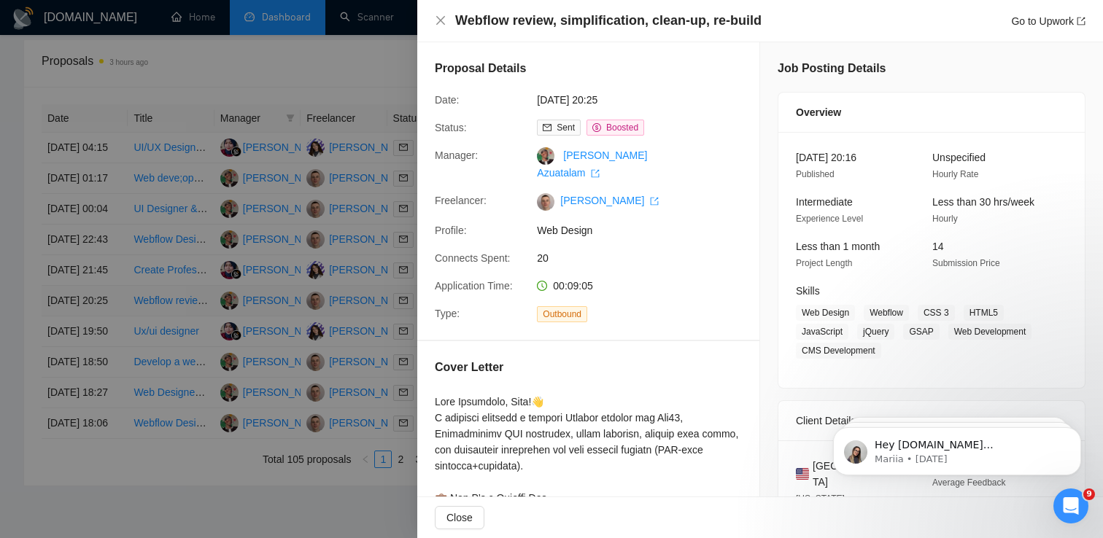 The image size is (1103, 538). I want to click on span: clock-circle, so click(542, 286).